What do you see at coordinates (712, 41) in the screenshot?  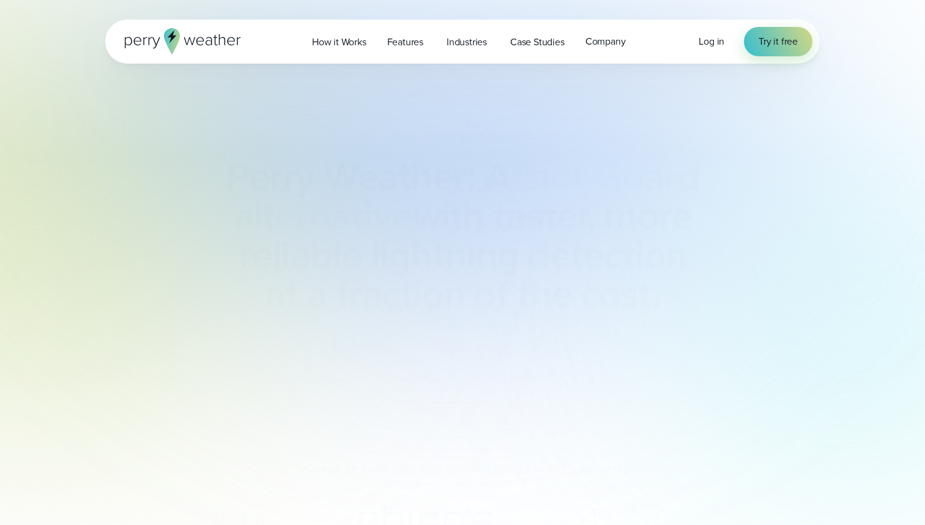 I see `span: Log in` at bounding box center [712, 41].